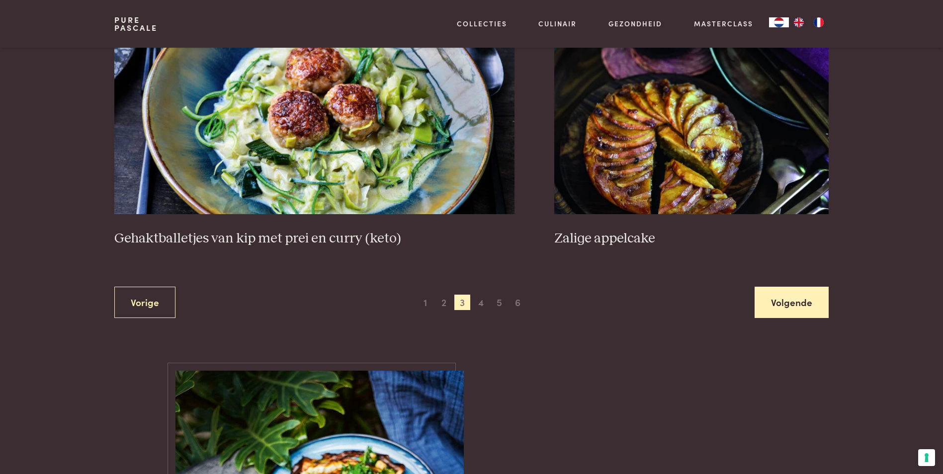 This screenshot has height=474, width=943. Describe the element at coordinates (518, 303) in the screenshot. I see `span: 6` at that location.